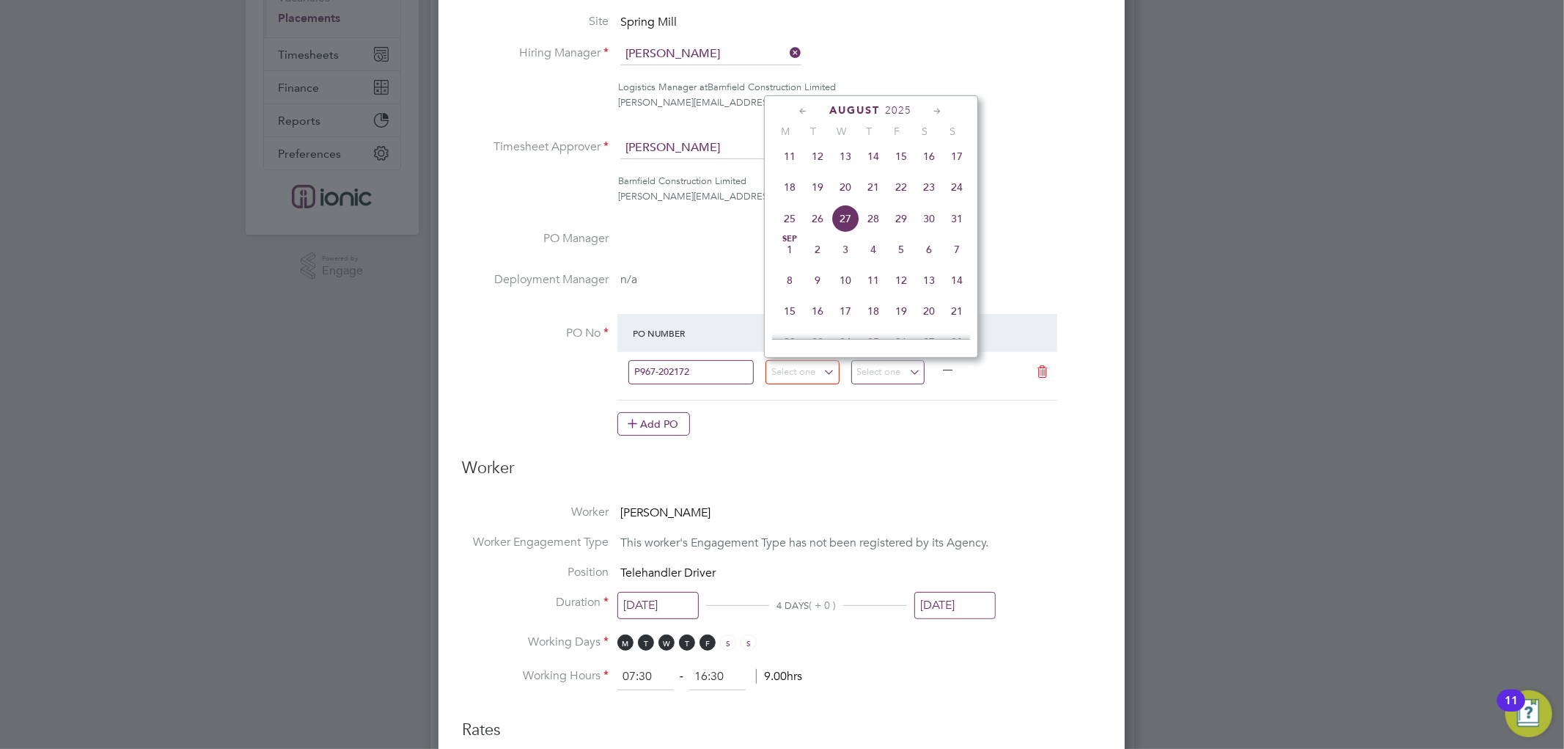 Image resolution: width=1564 pixels, height=749 pixels. What do you see at coordinates (855, 110) in the screenshot?
I see `span: August` at bounding box center [855, 110].